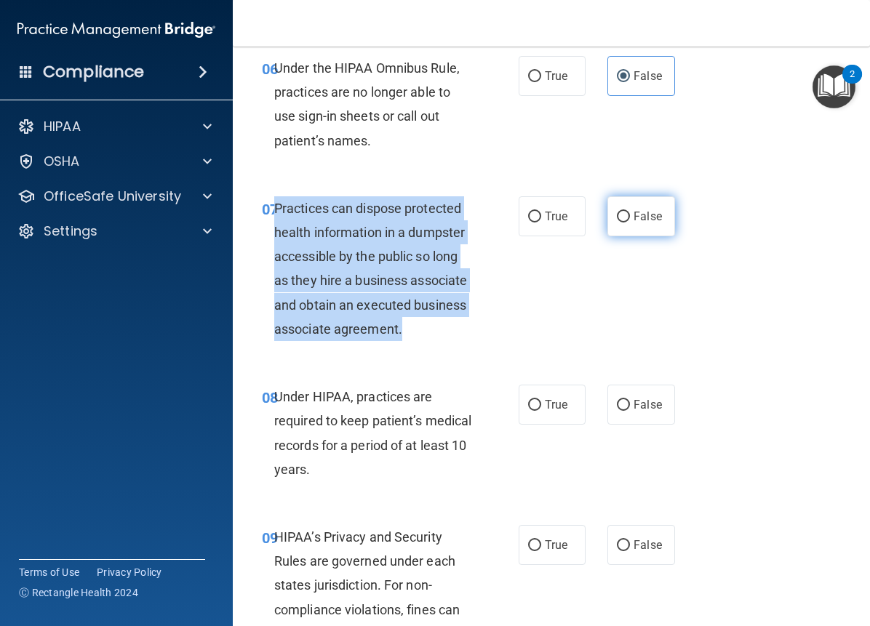 The width and height of the screenshot is (870, 626). Describe the element at coordinates (129, 573) in the screenshot. I see `a: Privacy Policy` at that location.